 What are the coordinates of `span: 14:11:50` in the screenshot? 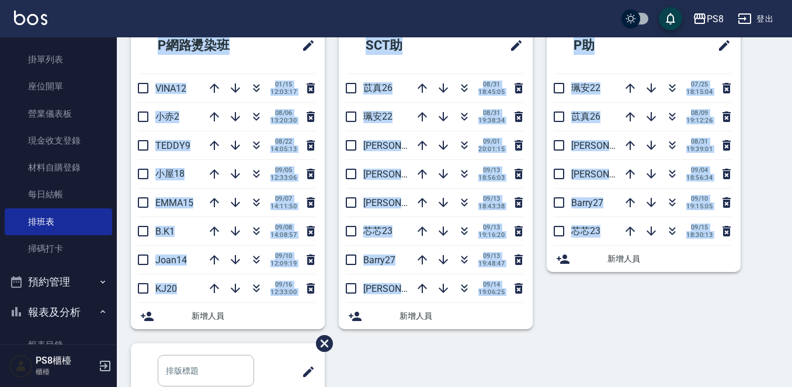 It's located at (283, 206).